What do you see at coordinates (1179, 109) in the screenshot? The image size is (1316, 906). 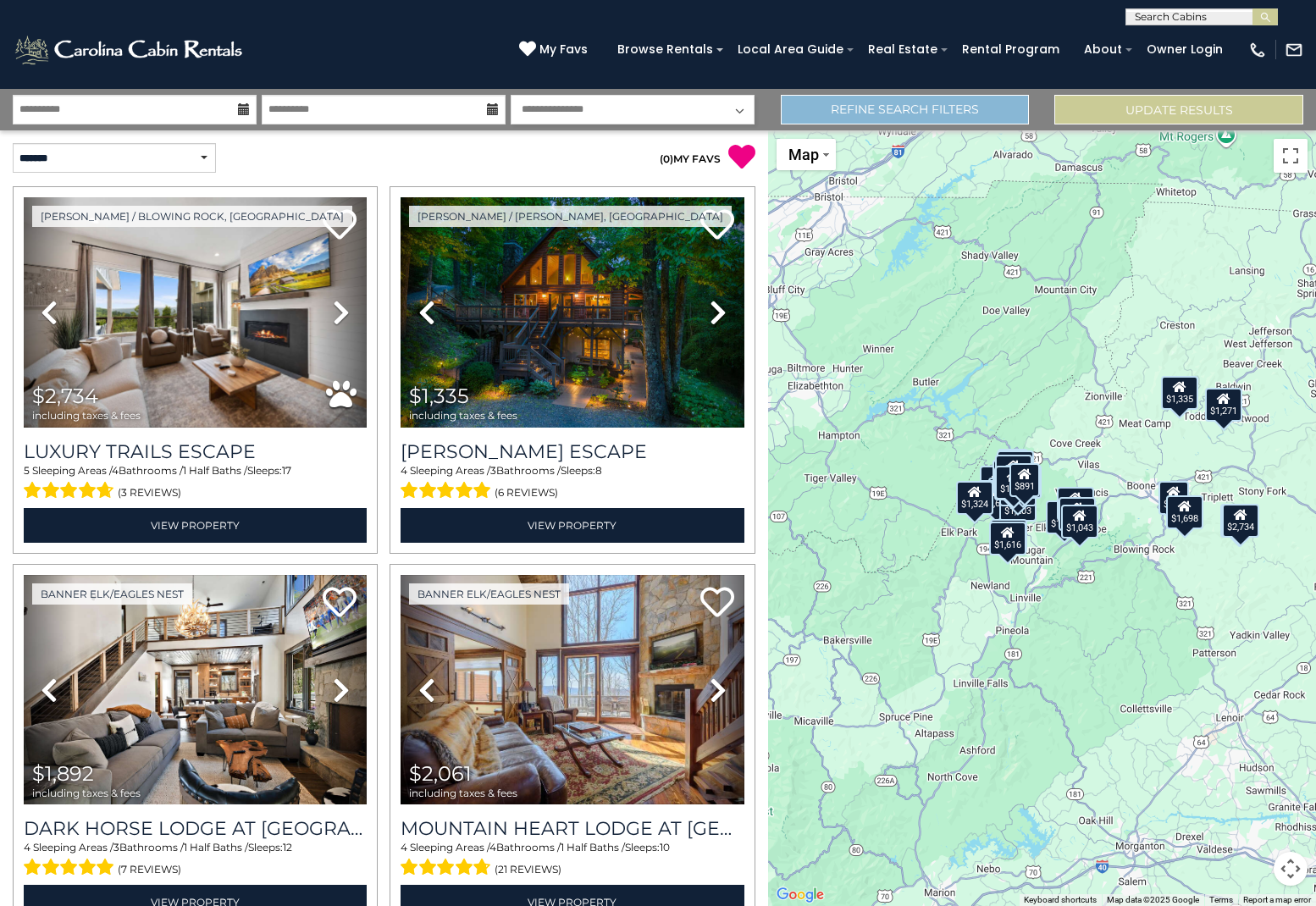 I see `button: Update Results` at bounding box center [1179, 109].